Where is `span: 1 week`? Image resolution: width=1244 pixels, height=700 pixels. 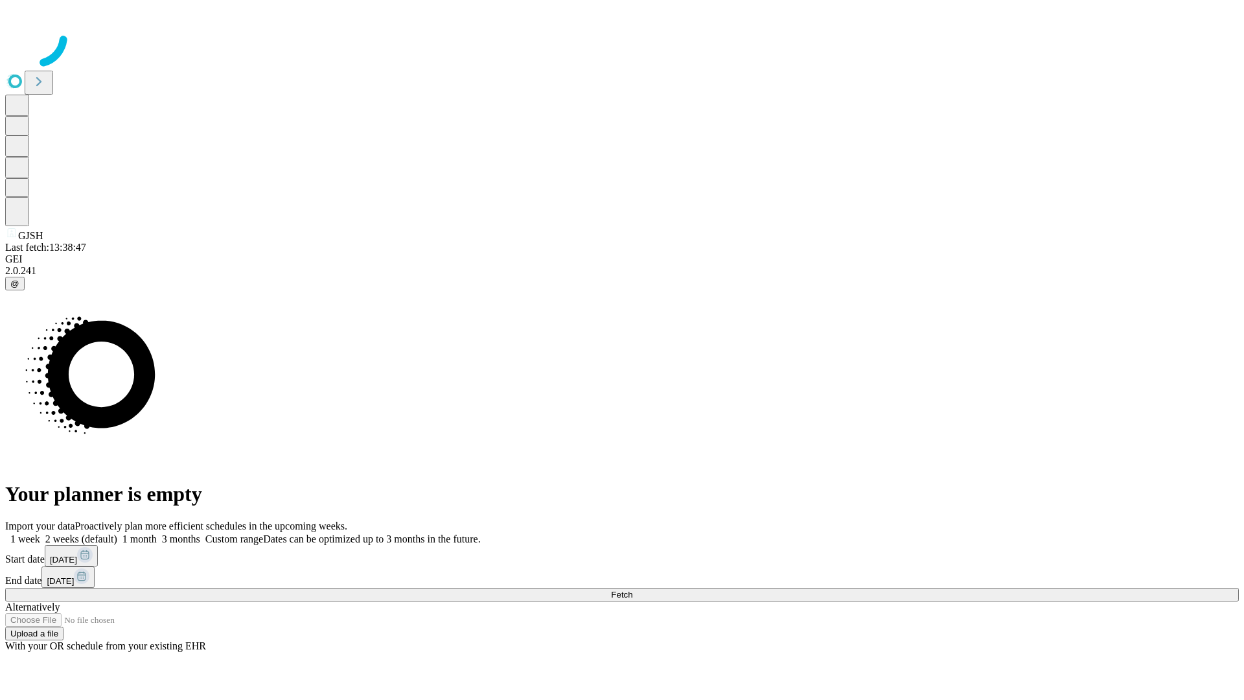
span: 1 week is located at coordinates (25, 538).